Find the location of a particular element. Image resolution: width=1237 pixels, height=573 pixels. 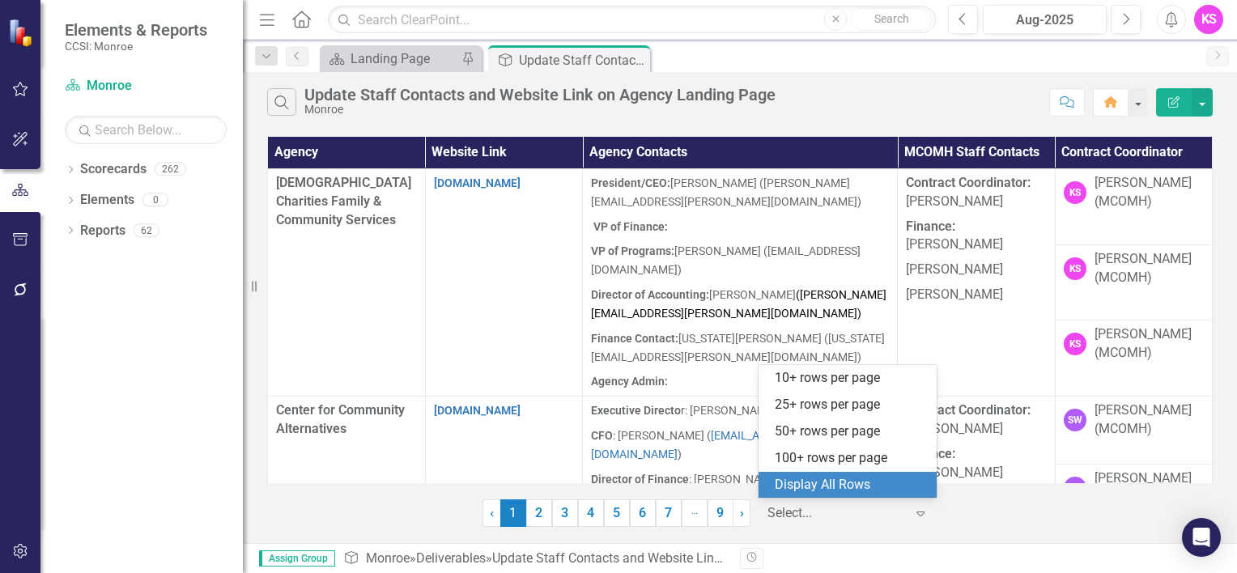

a: Elements is located at coordinates (107, 200).